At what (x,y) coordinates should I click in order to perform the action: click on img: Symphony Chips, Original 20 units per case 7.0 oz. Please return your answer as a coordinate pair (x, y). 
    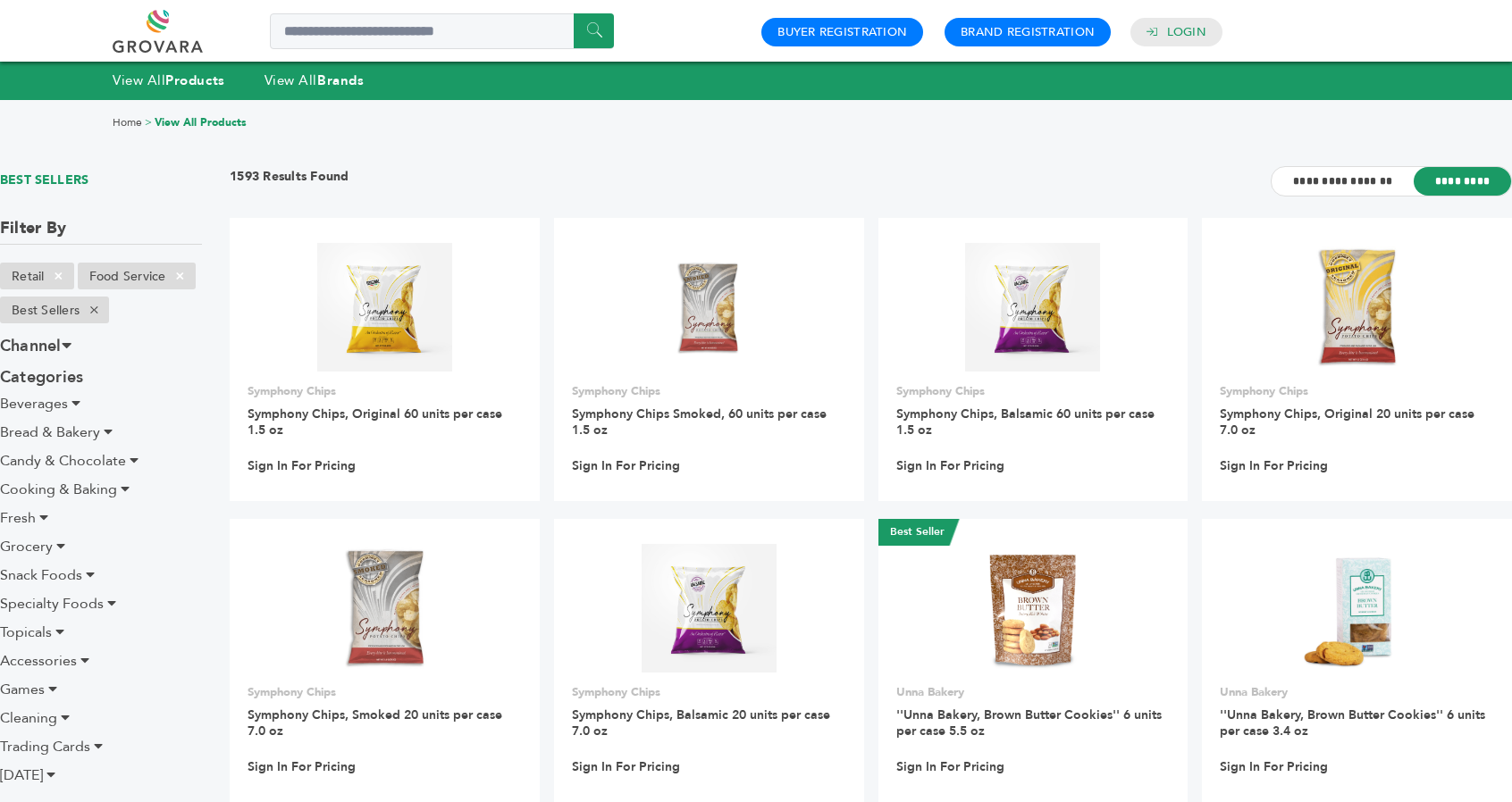
    Looking at the image, I should click on (1356, 307).